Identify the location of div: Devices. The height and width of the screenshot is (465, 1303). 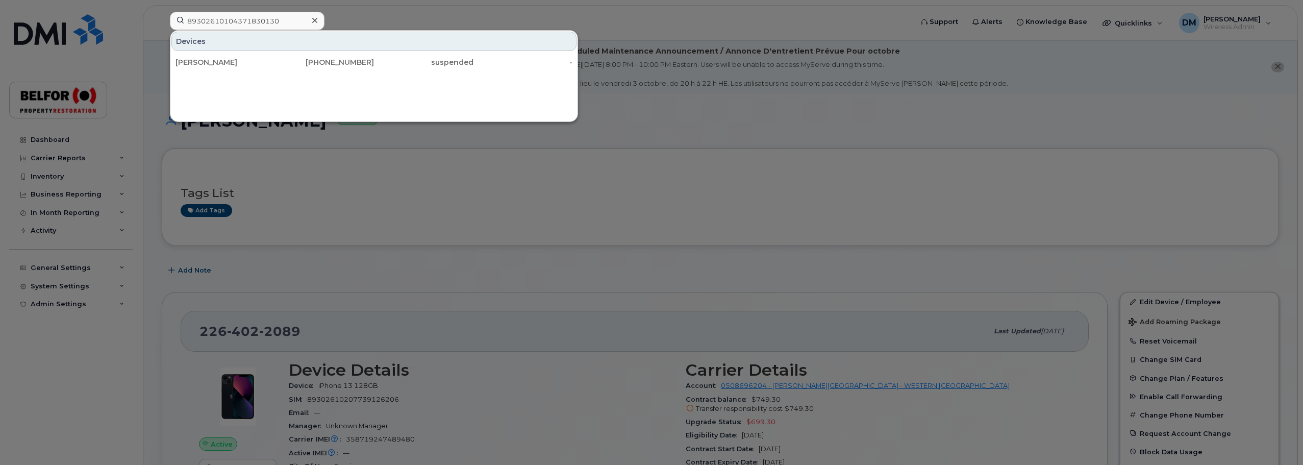
(374, 41).